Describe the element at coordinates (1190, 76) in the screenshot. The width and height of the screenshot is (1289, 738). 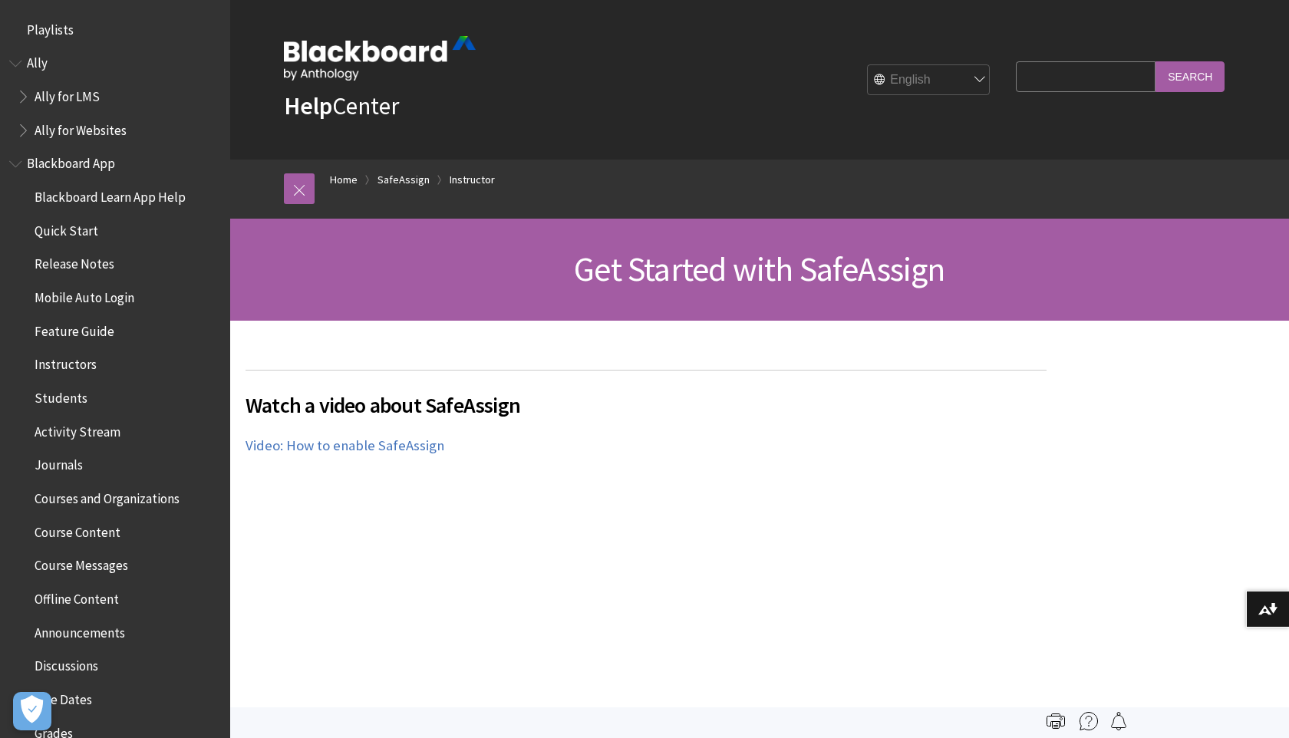
I see `input: Search` at that location.